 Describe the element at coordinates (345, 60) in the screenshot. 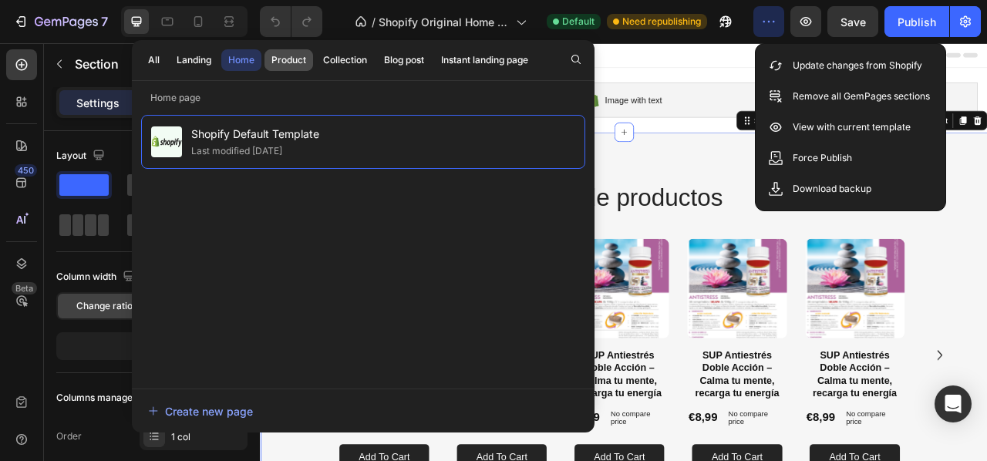

I see `div: Collection` at that location.